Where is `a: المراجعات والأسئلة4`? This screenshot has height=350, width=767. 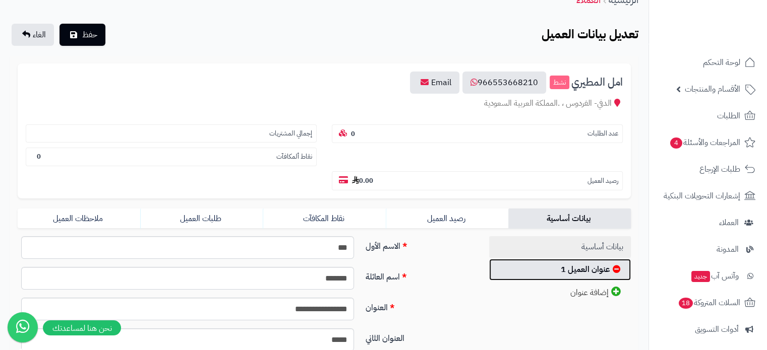 a: المراجعات والأسئلة4 is located at coordinates (708, 143).